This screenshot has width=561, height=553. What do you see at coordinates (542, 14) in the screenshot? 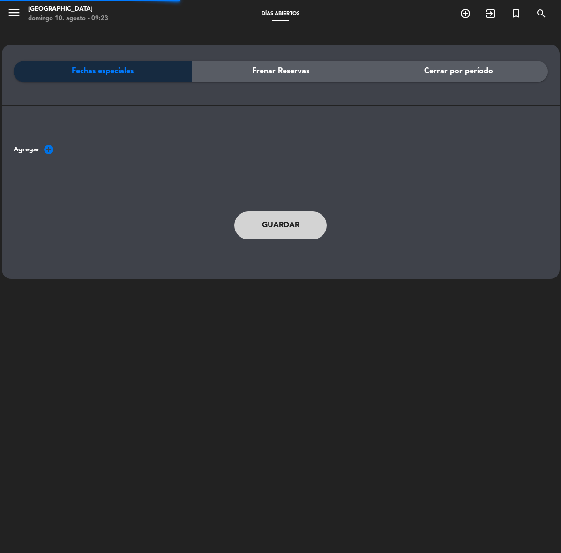
I see `i: search` at bounding box center [542, 14].